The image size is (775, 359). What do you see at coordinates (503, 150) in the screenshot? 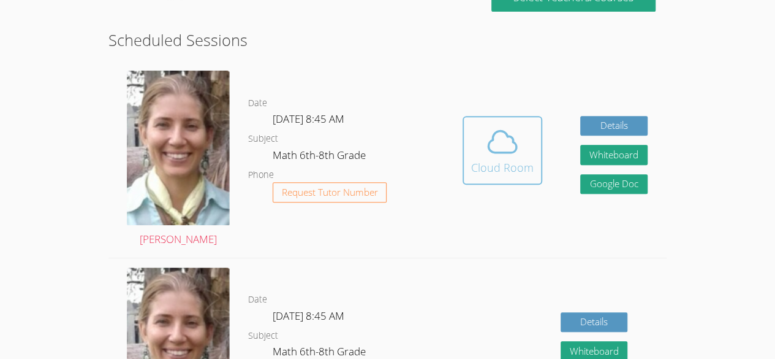
I see `button: Cloud Room` at bounding box center [503, 150].